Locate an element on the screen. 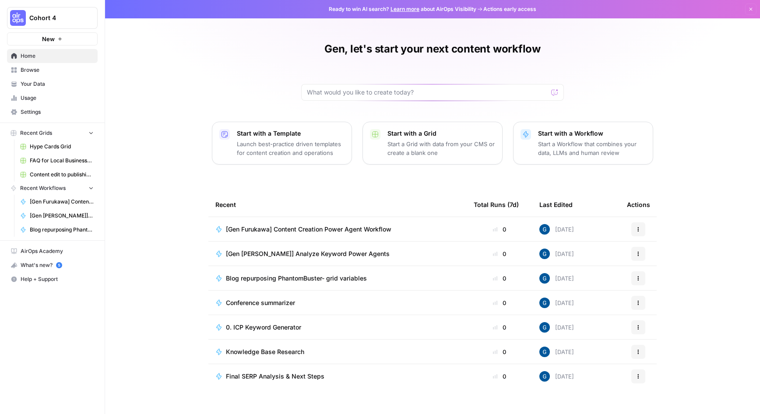 Image resolution: width=760 pixels, height=414 pixels. a: AirOps Academy is located at coordinates (52, 251).